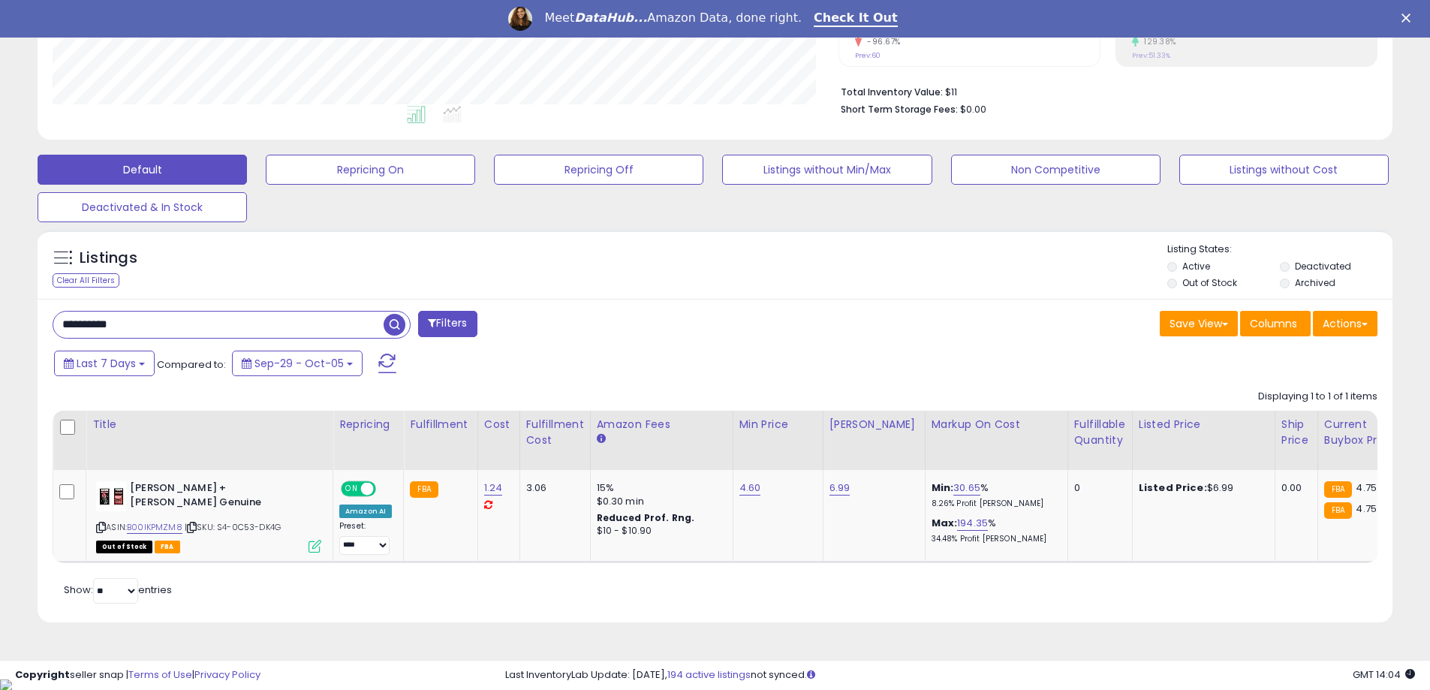  Describe the element at coordinates (124, 547) in the screenshot. I see `span: All listings that are currently out of stock and unavailable for purchase on Amazon` at that location.